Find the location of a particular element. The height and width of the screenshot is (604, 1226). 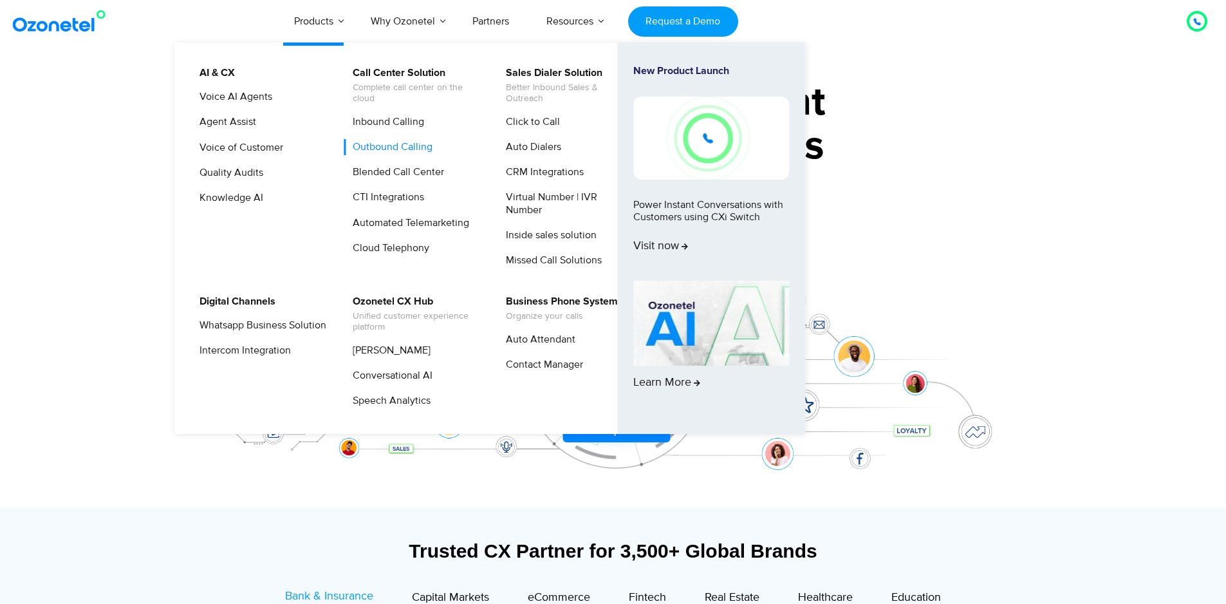

span: Better Inbound Sales & Outreach is located at coordinates (569, 93).